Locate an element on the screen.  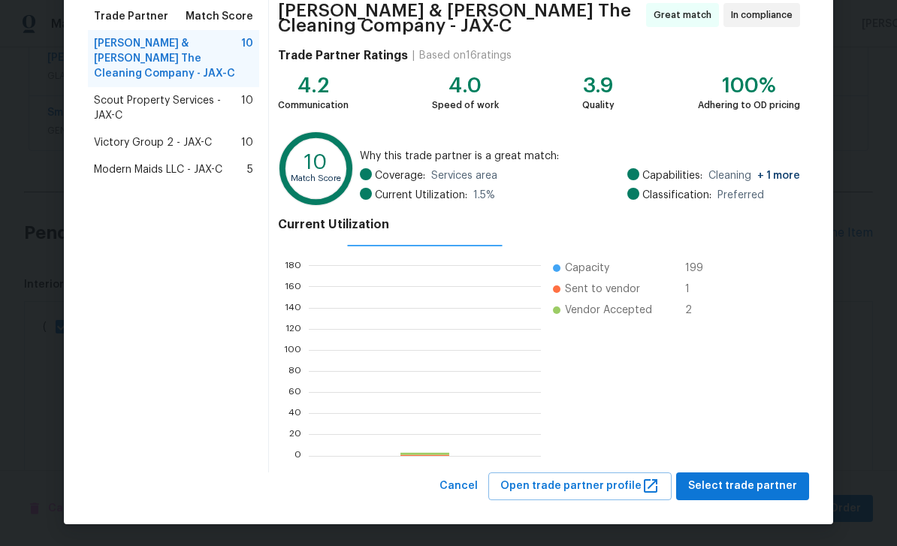
h4: Current Utilization is located at coordinates (539, 225).